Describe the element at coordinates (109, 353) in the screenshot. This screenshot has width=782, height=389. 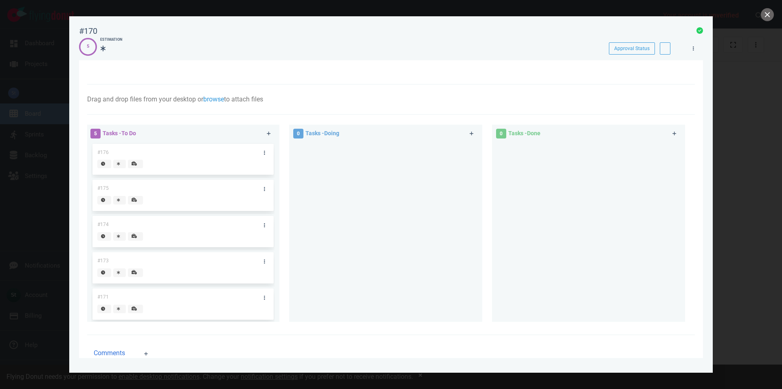
I see `span: Comments` at that location.